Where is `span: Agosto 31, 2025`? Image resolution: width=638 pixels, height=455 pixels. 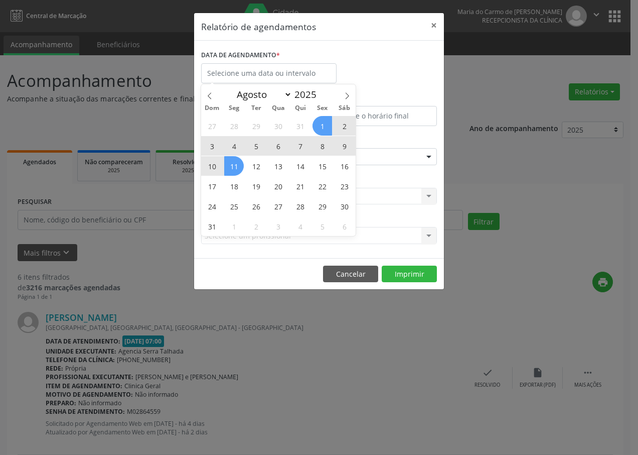
span: Agosto 31, 2025 is located at coordinates (212, 226).